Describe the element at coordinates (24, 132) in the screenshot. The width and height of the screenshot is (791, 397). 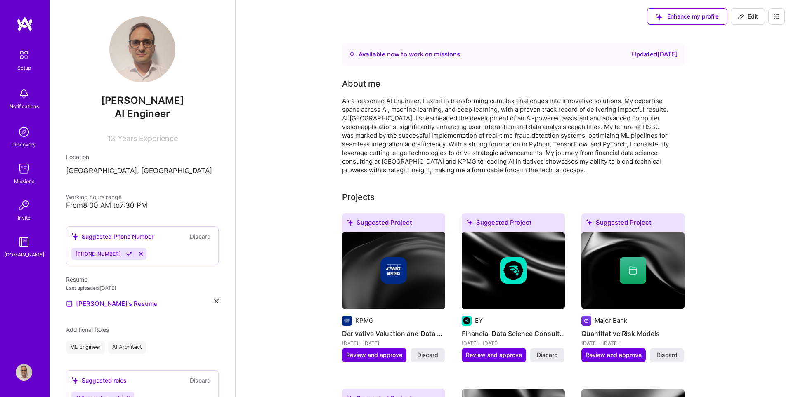
I see `img: discovery` at that location.